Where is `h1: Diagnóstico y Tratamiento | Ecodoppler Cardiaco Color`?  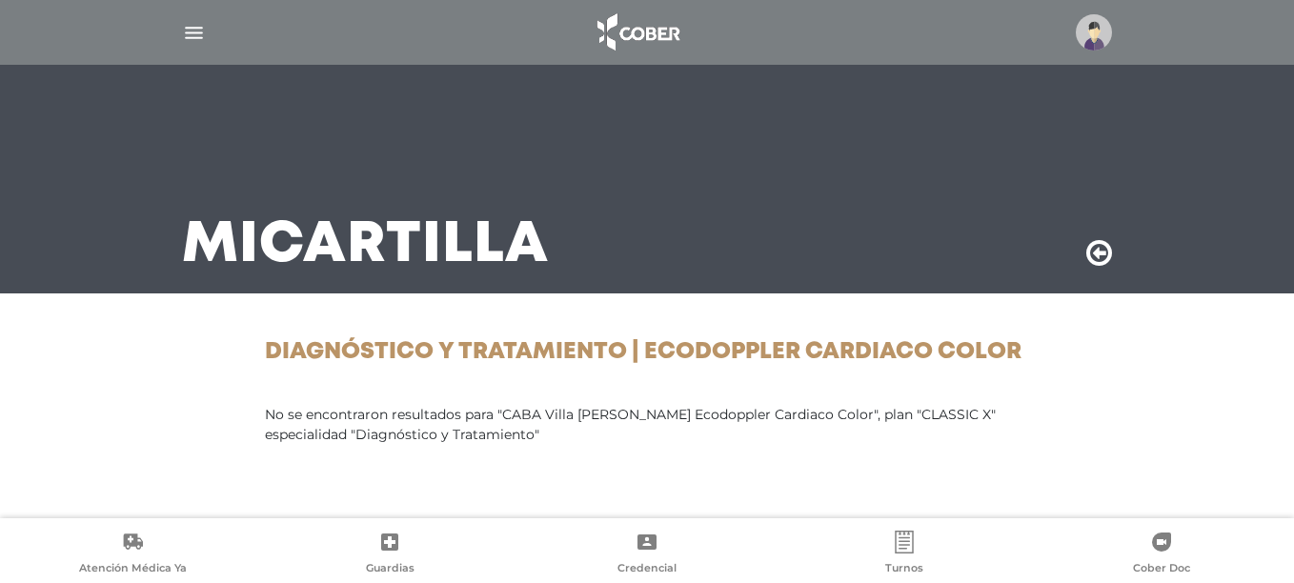
h1: Diagnóstico y Tratamiento | Ecodoppler Cardiaco Color is located at coordinates (647, 352).